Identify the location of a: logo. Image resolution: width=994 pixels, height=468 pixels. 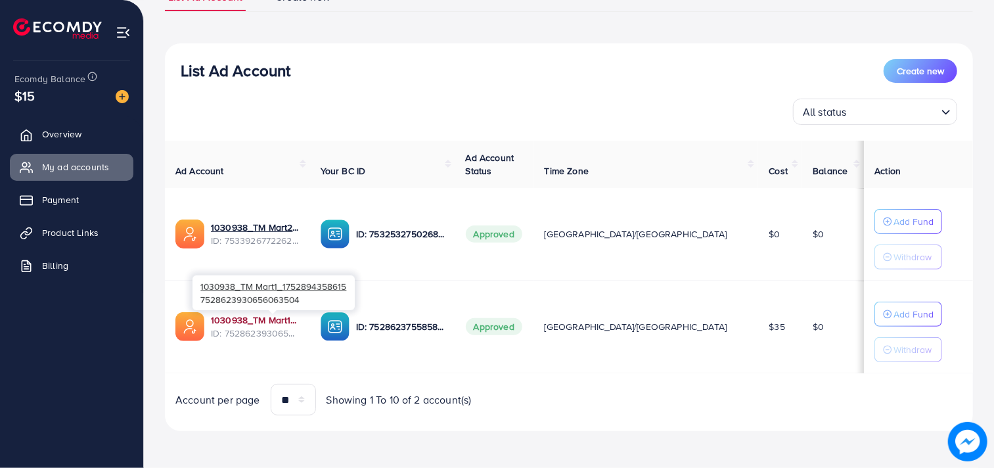
(57, 28).